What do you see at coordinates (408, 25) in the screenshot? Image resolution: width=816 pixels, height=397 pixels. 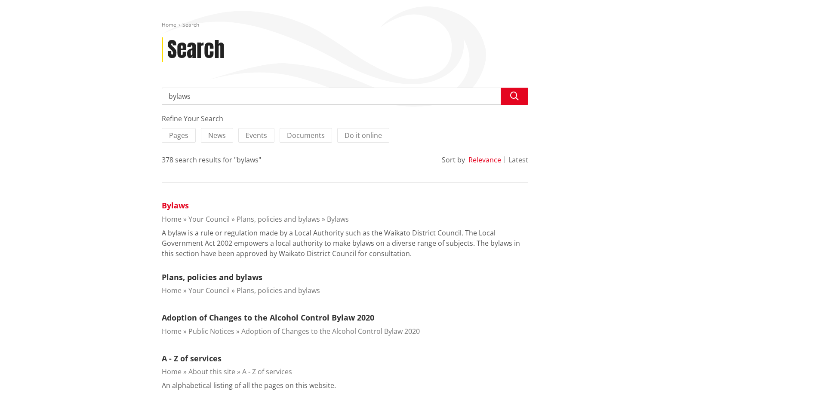 I see `nav: breadcrumb` at bounding box center [408, 25].